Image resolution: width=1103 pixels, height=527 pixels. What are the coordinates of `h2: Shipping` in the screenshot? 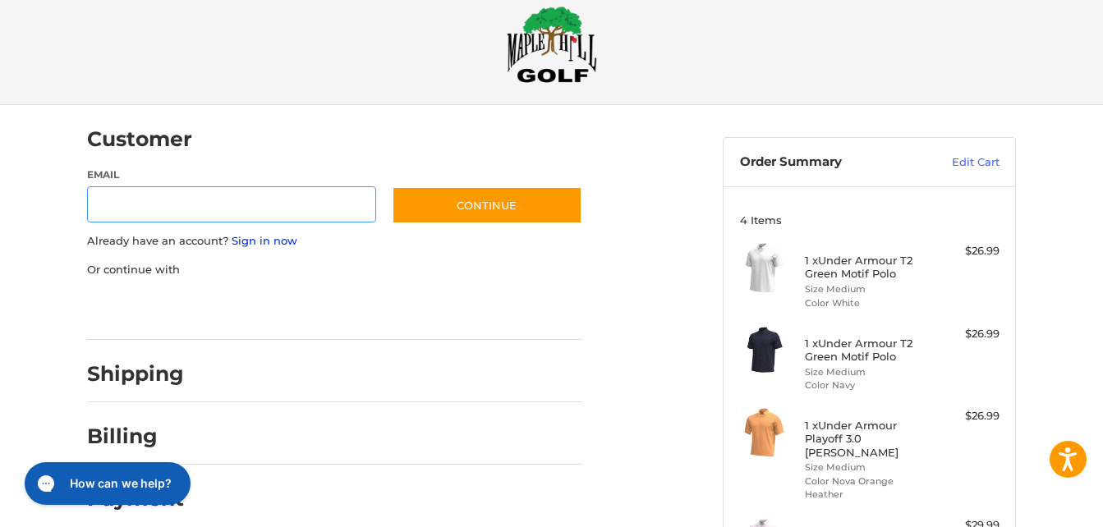 It's located at (136, 374).